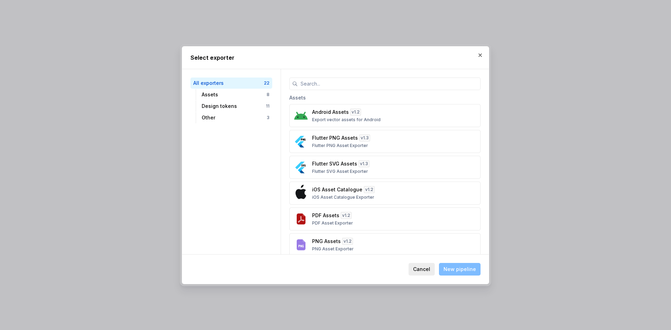 Image resolution: width=671 pixels, height=330 pixels. I want to click on p: Flutter SVG Assets, so click(334, 164).